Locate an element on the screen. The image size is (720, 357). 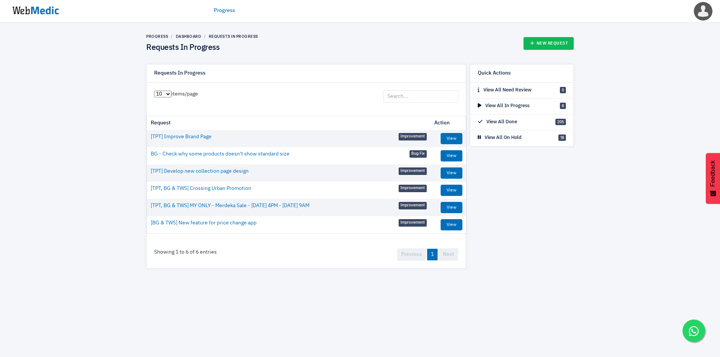
a: [TPT, BG & TWS] Crossing Urban Promotion is located at coordinates (201, 189).